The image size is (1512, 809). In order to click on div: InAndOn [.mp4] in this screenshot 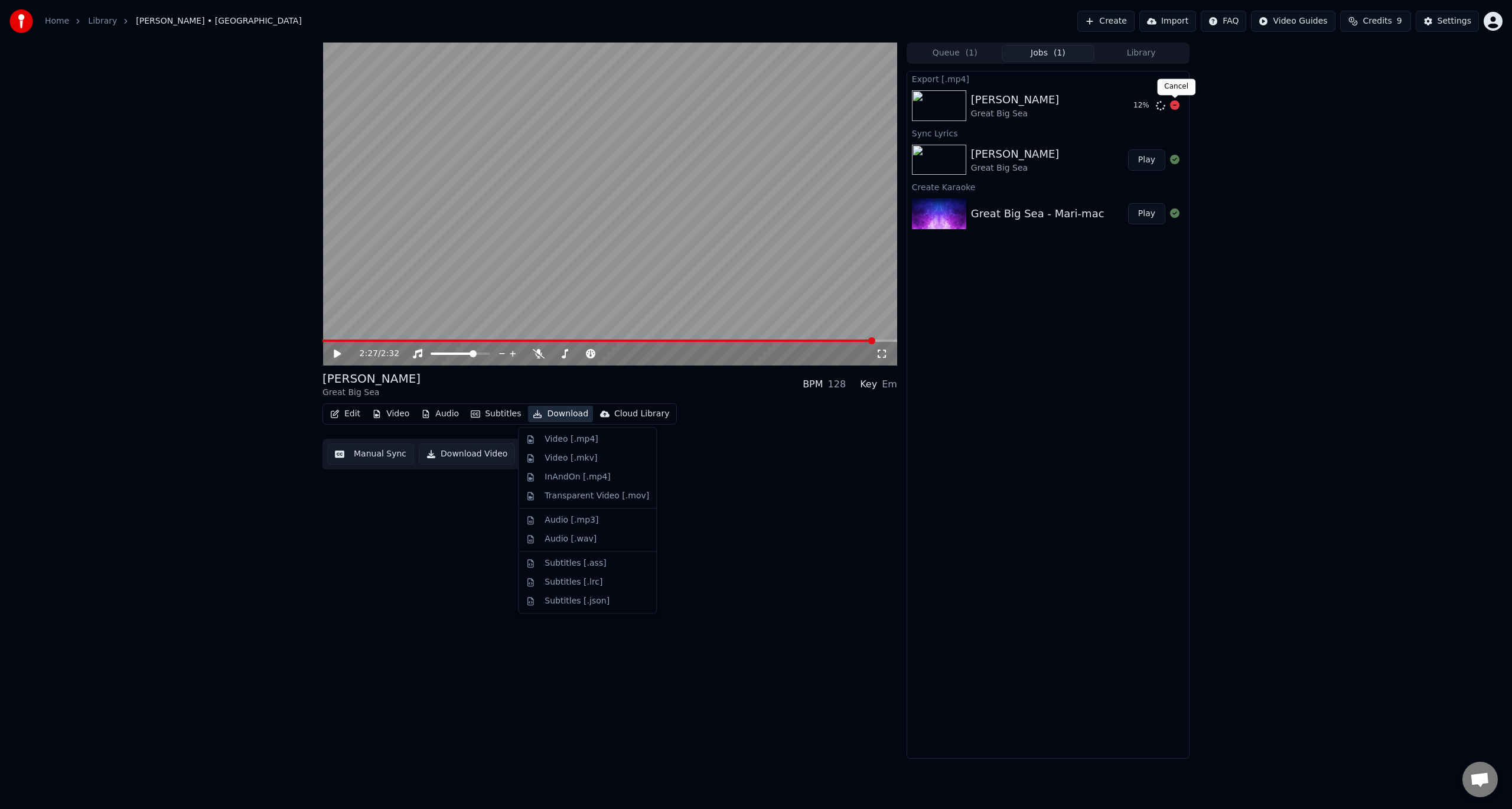, I will do `click(578, 477)`.